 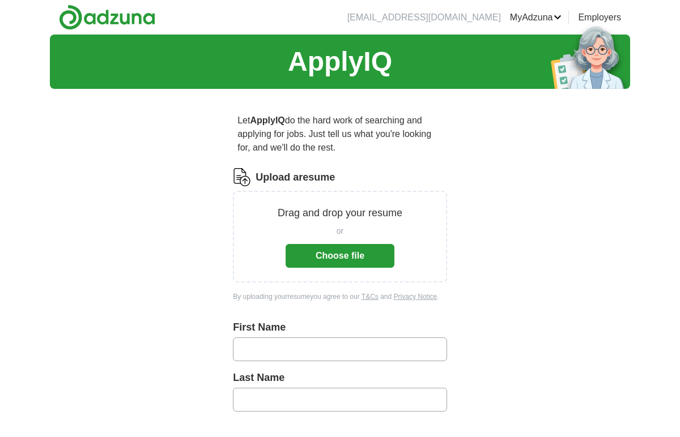 What do you see at coordinates (340, 213) in the screenshot?
I see `p: Drag and drop your resume` at bounding box center [340, 213].